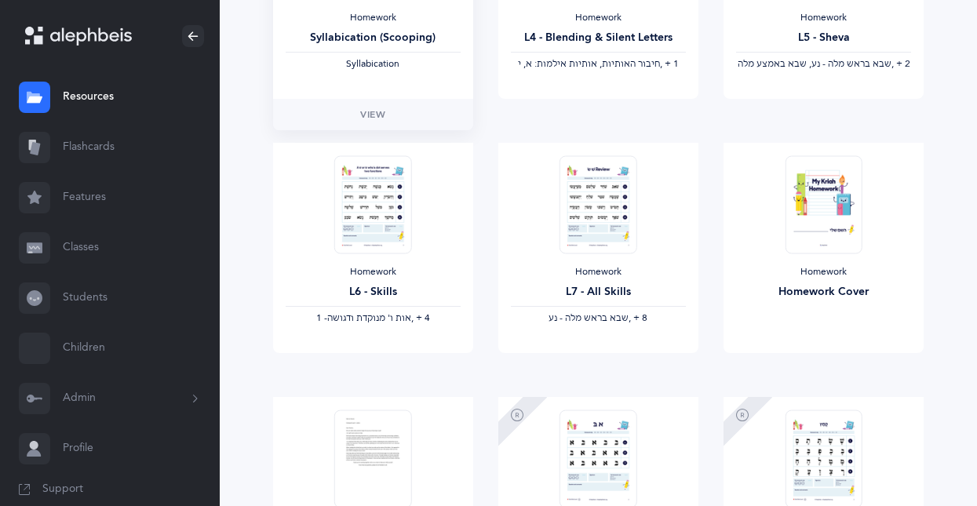  I want to click on img: Homework-Cover-EN_thumbnail_1597602968.png, so click(824, 204).